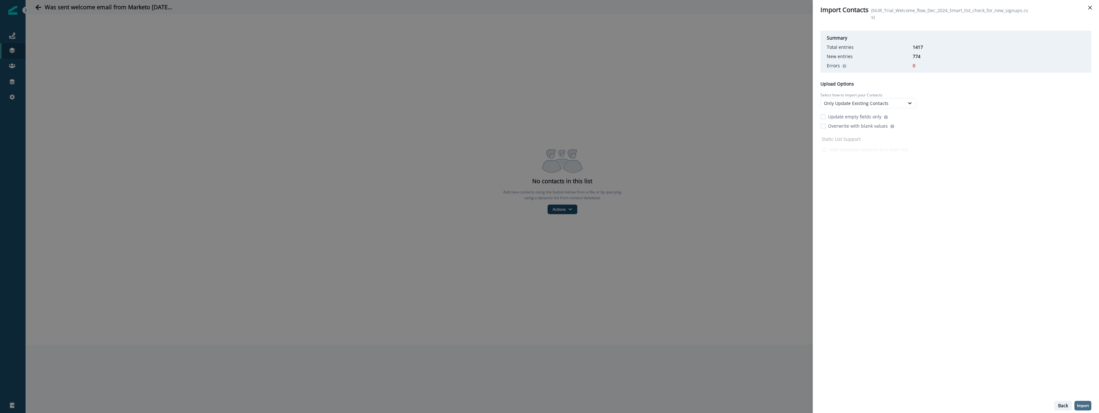 Image resolution: width=1099 pixels, height=413 pixels. What do you see at coordinates (862, 103) in the screenshot?
I see `div: Only Update Existing Contacts` at bounding box center [862, 103].